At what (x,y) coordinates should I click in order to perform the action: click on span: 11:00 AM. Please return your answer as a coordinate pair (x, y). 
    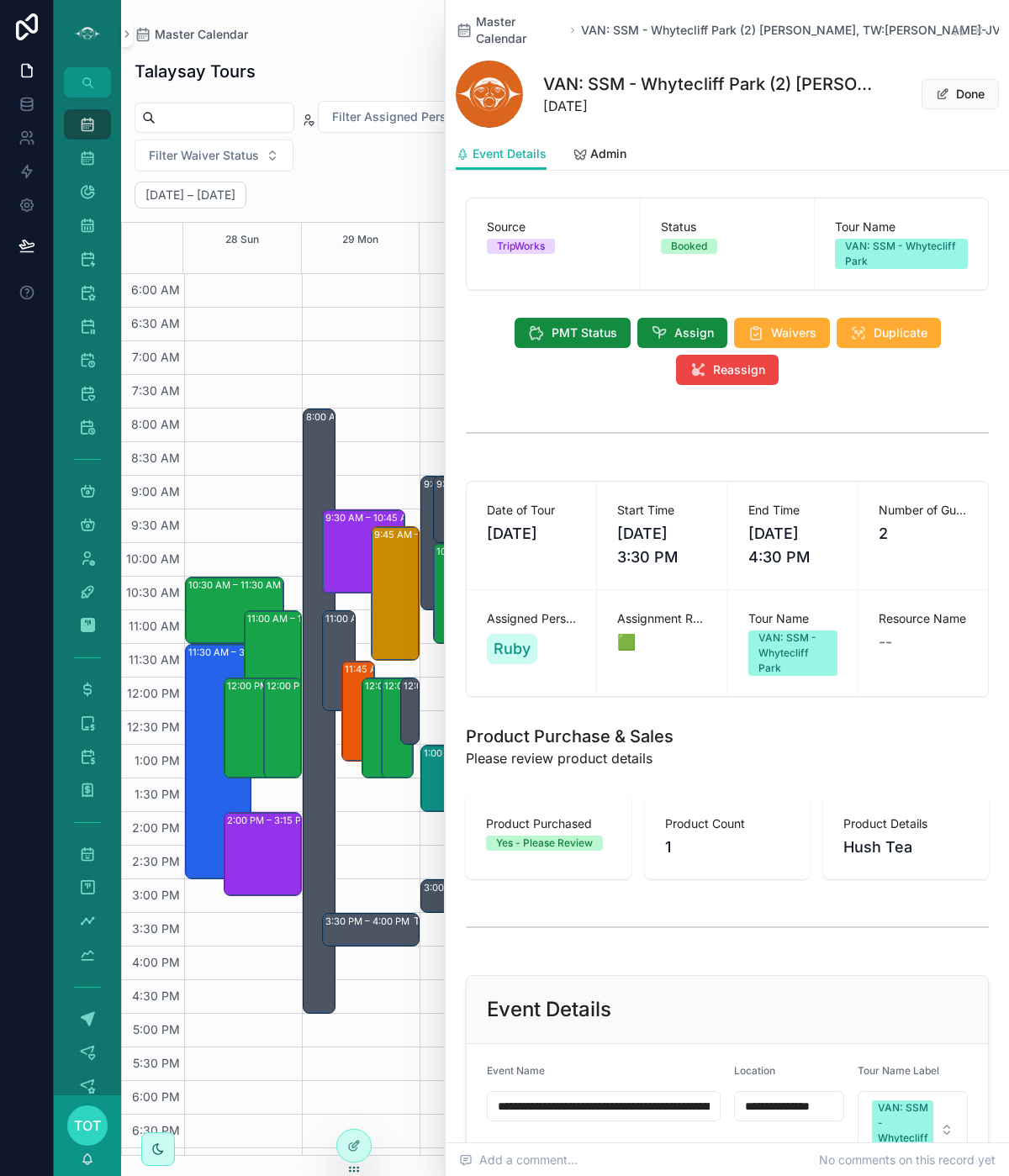
    Looking at the image, I should click on (154, 625).